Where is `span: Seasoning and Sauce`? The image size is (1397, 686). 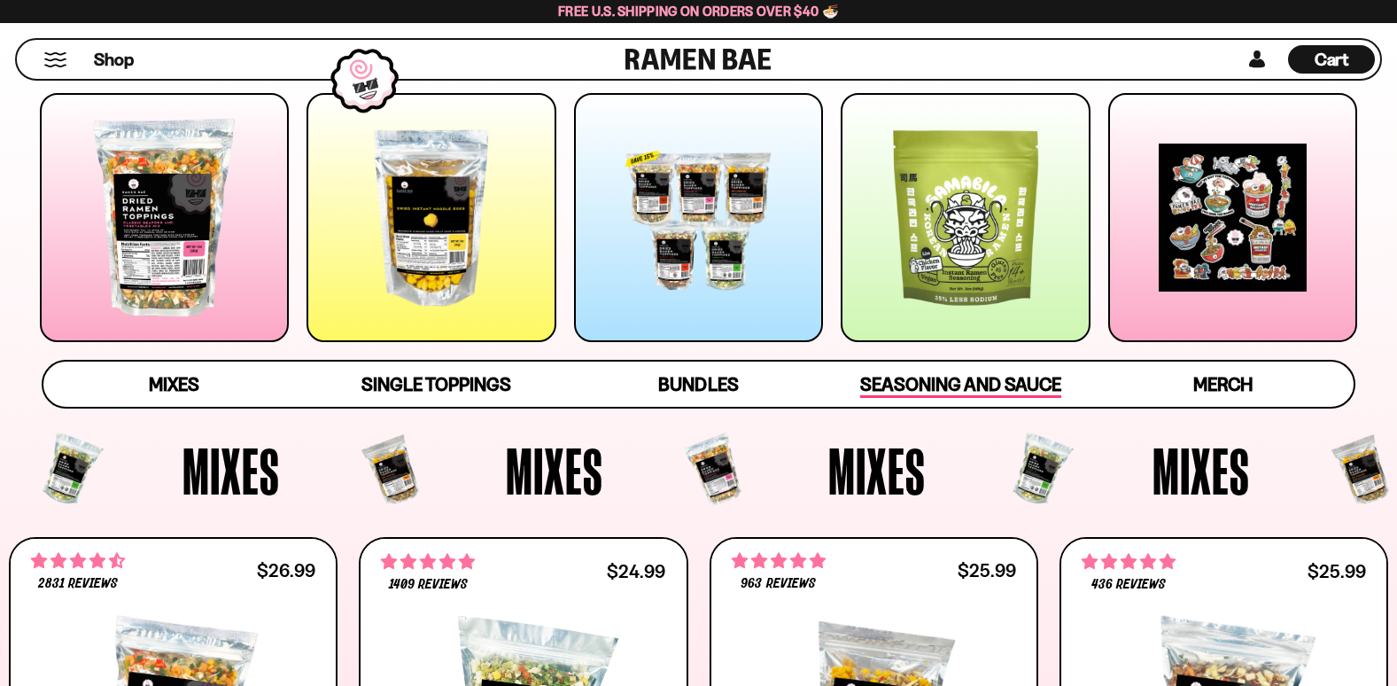 span: Seasoning and Sauce is located at coordinates (960, 385).